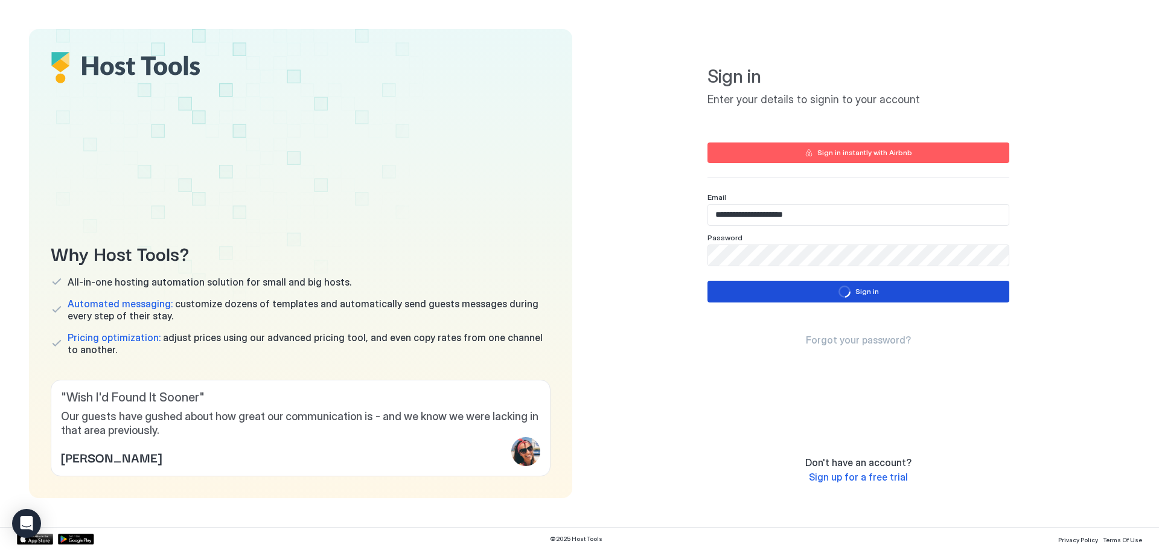  Describe the element at coordinates (858, 77) in the screenshot. I see `span: Sign in` at that location.